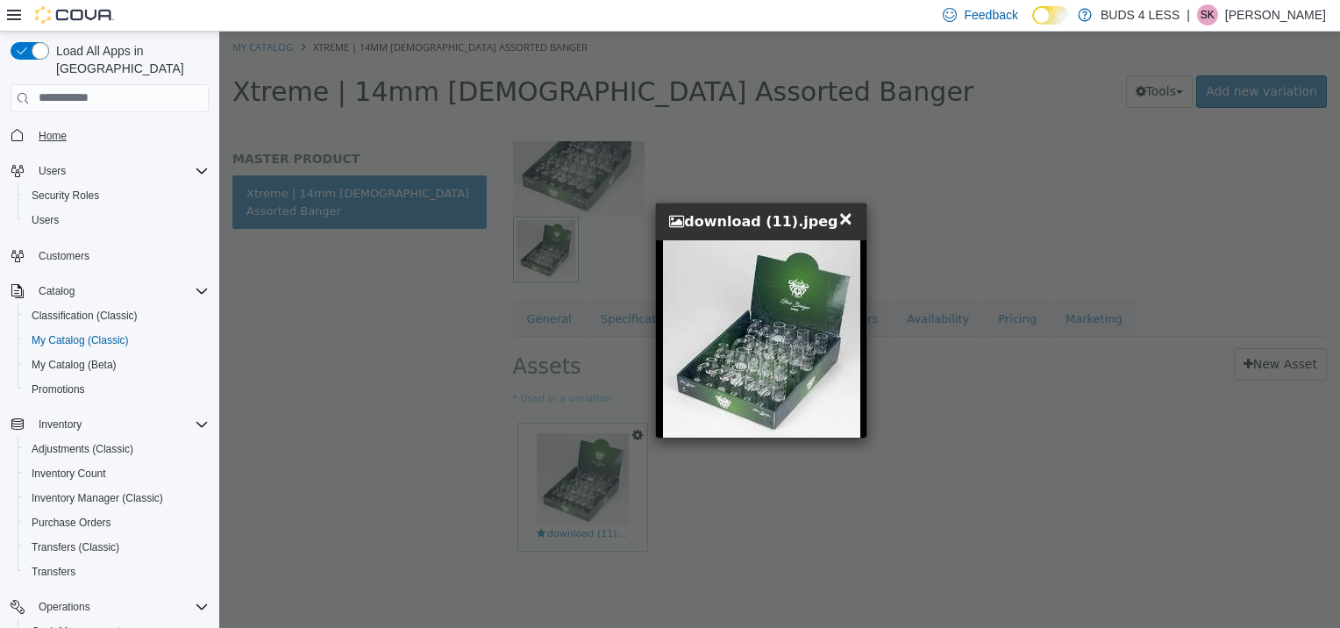 This screenshot has width=1340, height=628. What do you see at coordinates (990, 15) in the screenshot?
I see `span: Feedback` at bounding box center [990, 15].